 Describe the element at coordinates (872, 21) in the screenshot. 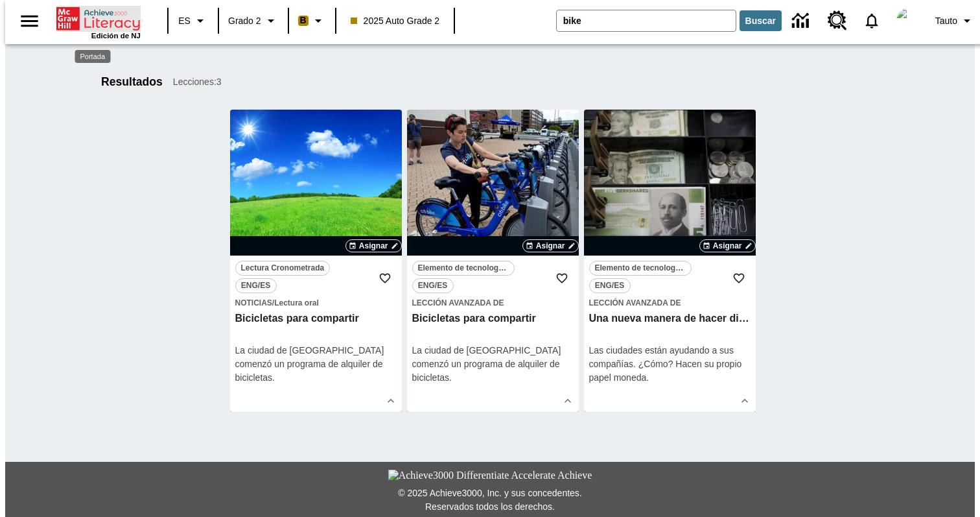

I see `a: Notificaciones` at that location.